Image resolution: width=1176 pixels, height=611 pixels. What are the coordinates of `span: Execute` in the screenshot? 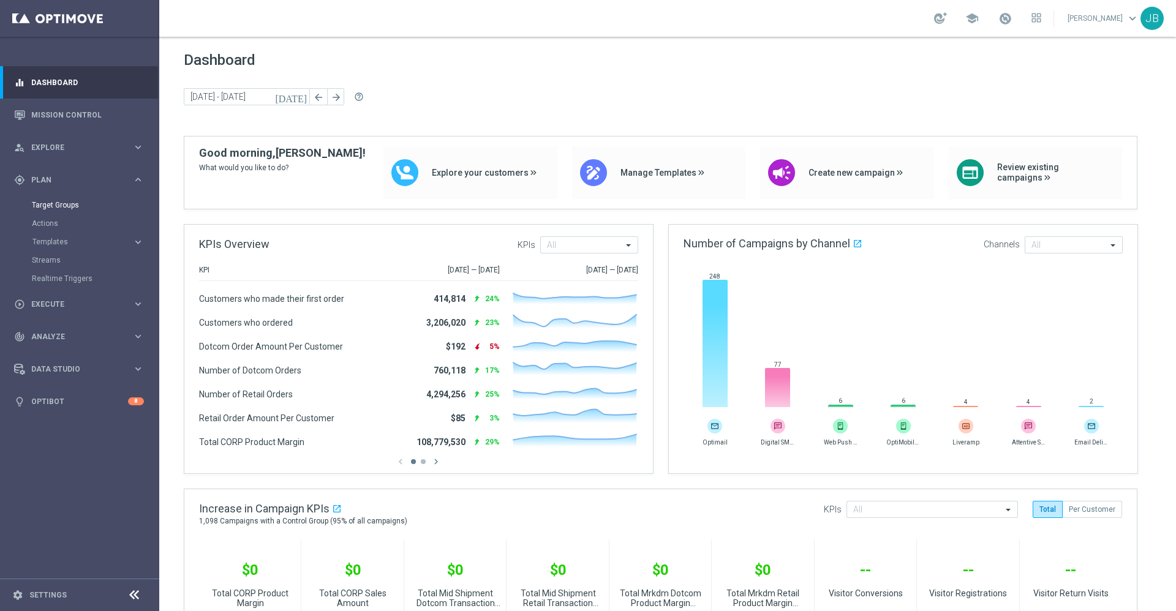 It's located at (81, 304).